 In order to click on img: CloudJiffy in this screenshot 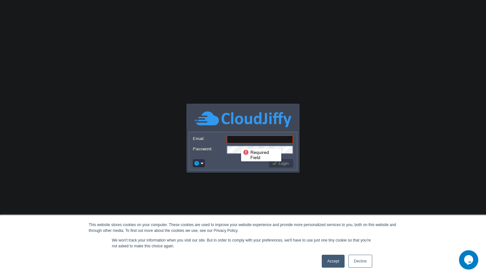, I will do `click(243, 119)`.